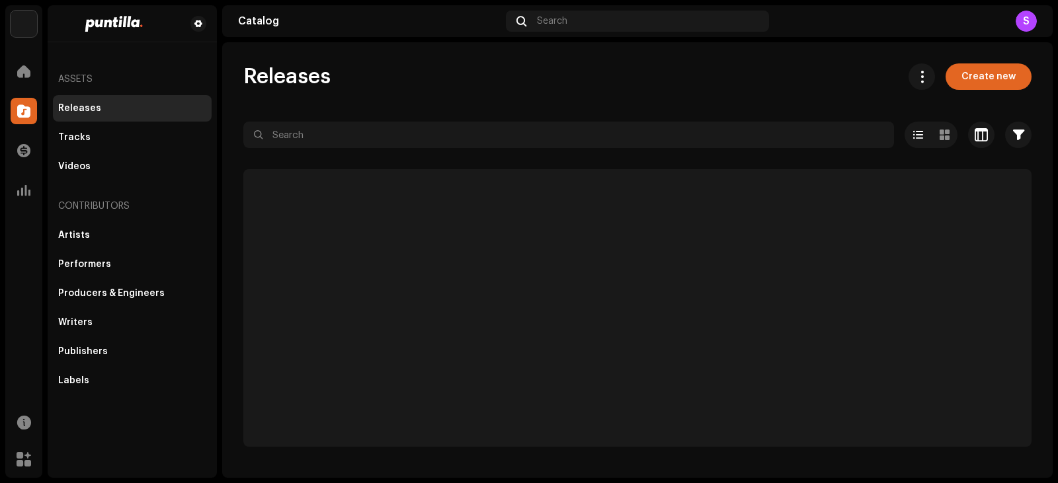 The width and height of the screenshot is (1058, 483). I want to click on img: 2b818475-bbf4-4b98-bec1-5711c409c9dc, so click(114, 24).